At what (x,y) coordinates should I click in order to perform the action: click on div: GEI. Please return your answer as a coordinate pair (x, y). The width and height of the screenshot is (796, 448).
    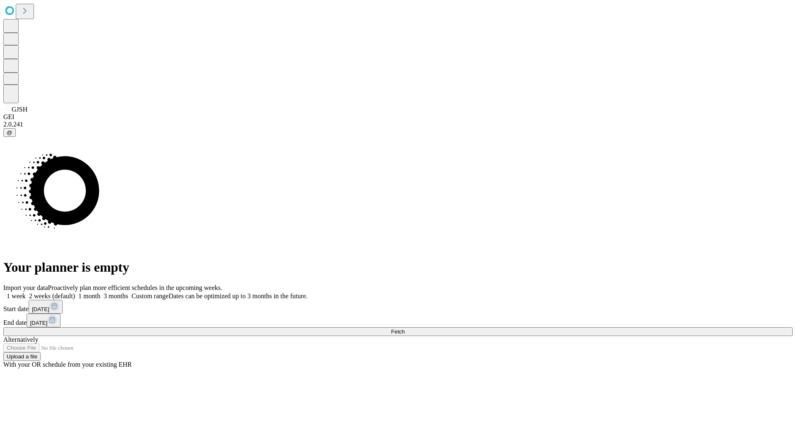
    Looking at the image, I should click on (398, 117).